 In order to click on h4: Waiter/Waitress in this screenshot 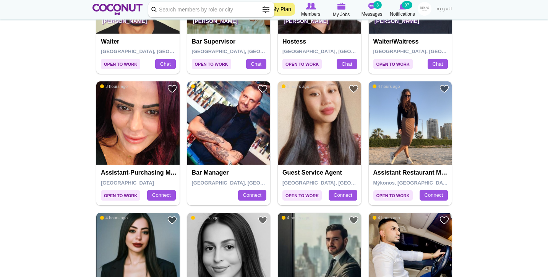, I will do `click(411, 42)`.